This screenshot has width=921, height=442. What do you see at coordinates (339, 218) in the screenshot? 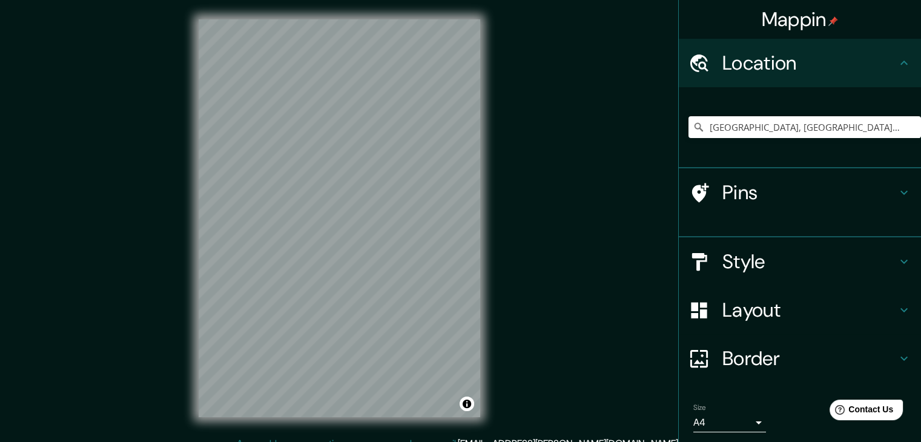
I see `canvas: Map` at bounding box center [339, 218].